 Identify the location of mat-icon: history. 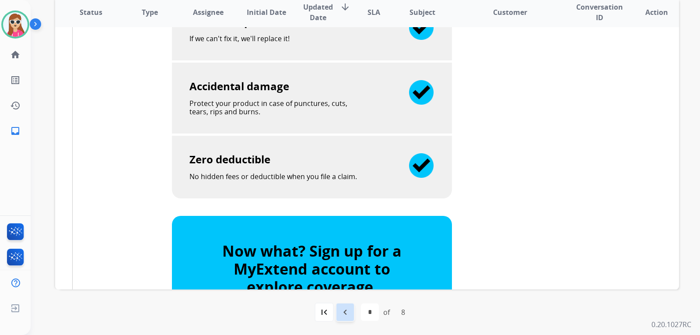
(15, 106).